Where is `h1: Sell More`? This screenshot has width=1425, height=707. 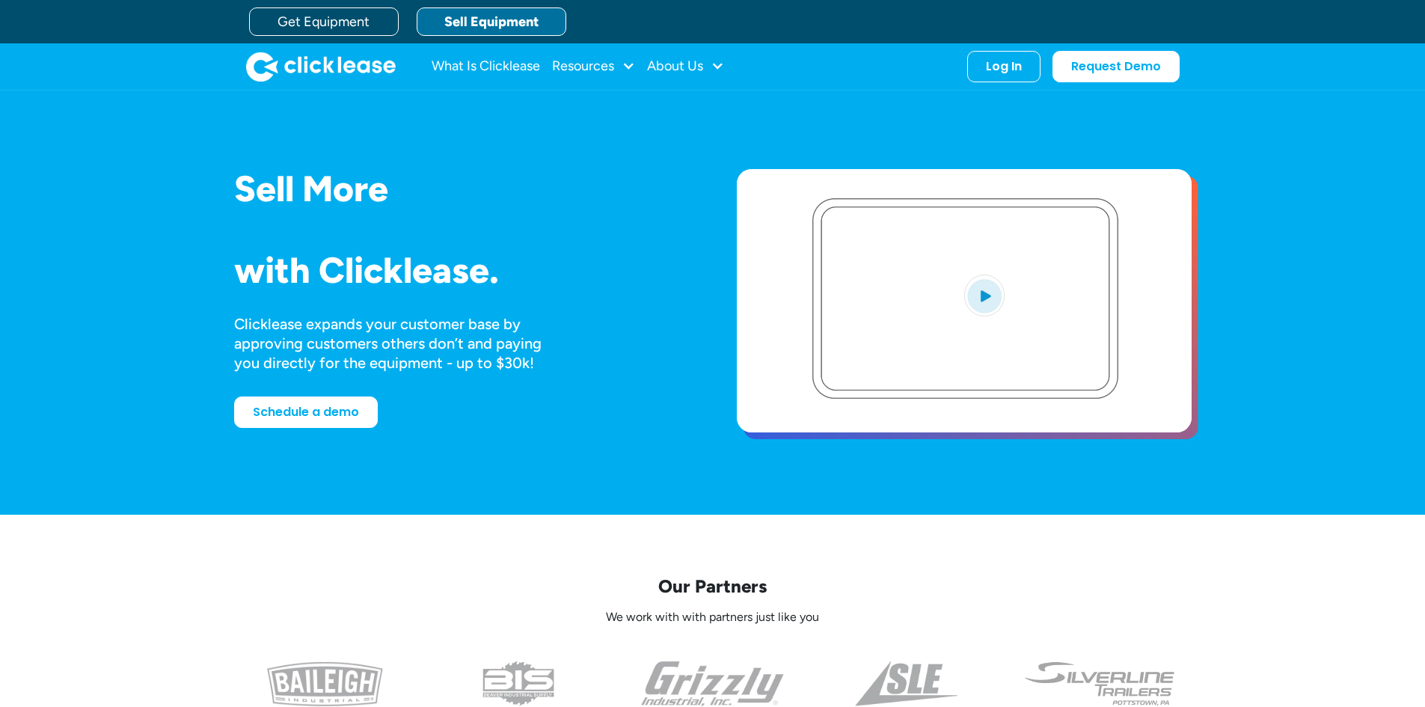 h1: Sell More is located at coordinates (462, 188).